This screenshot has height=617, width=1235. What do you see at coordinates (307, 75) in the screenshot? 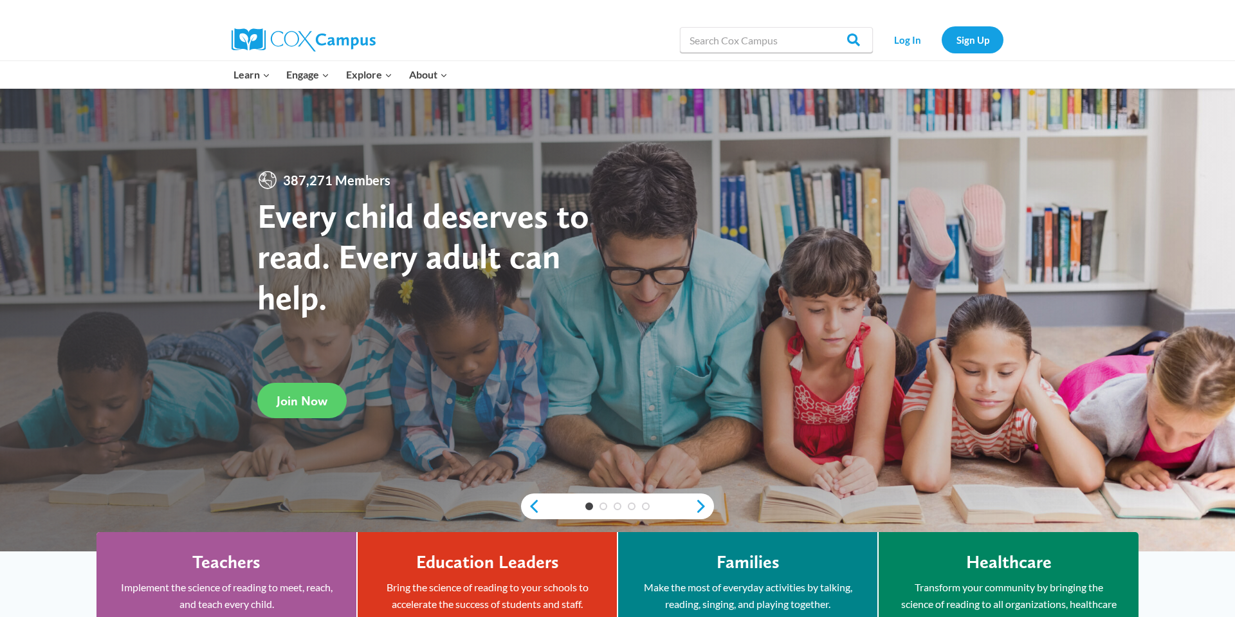
I see `span: Engage` at bounding box center [307, 75].